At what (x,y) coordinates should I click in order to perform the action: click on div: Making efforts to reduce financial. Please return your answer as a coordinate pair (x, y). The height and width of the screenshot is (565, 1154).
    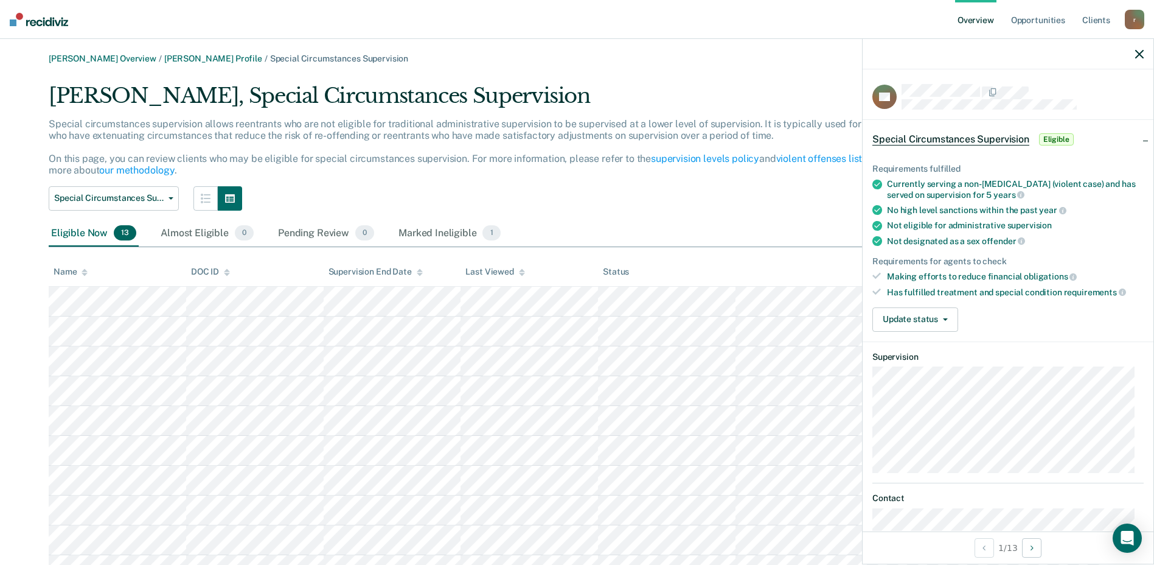
    Looking at the image, I should click on (1016, 276).